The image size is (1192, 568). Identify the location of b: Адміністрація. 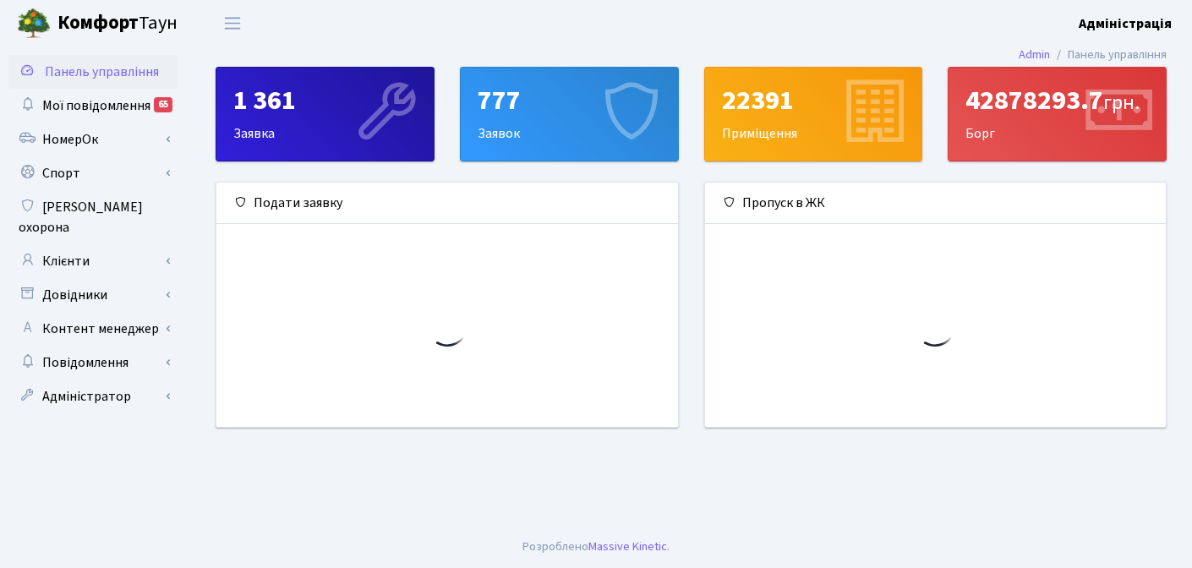
(1125, 24).